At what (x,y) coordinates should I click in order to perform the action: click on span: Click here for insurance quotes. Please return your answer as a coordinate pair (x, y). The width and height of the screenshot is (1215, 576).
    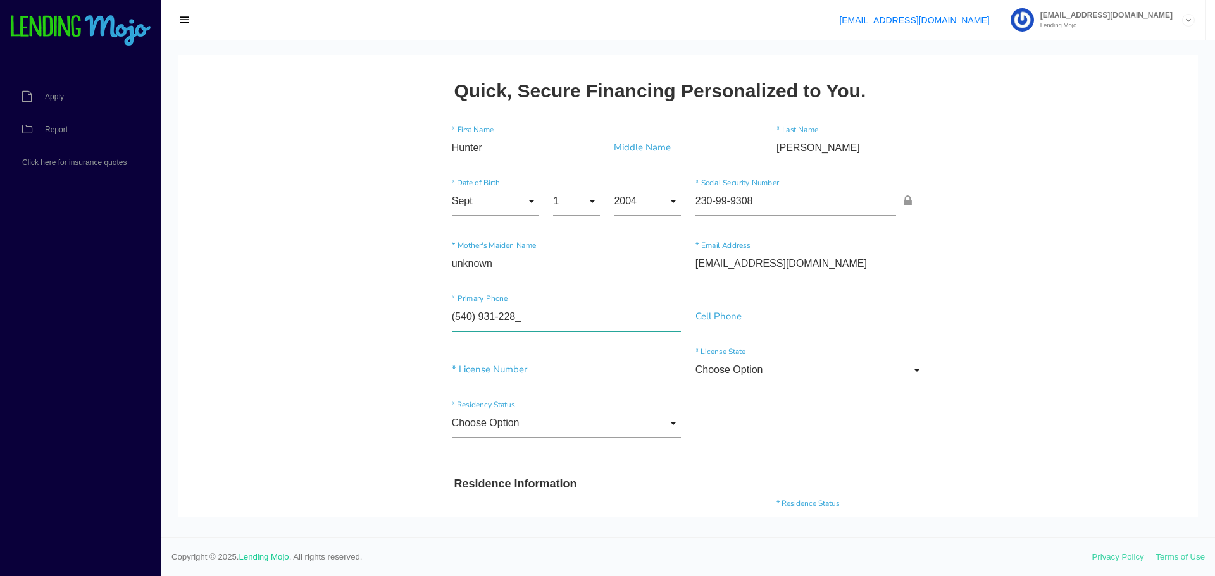
    Looking at the image, I should click on (74, 163).